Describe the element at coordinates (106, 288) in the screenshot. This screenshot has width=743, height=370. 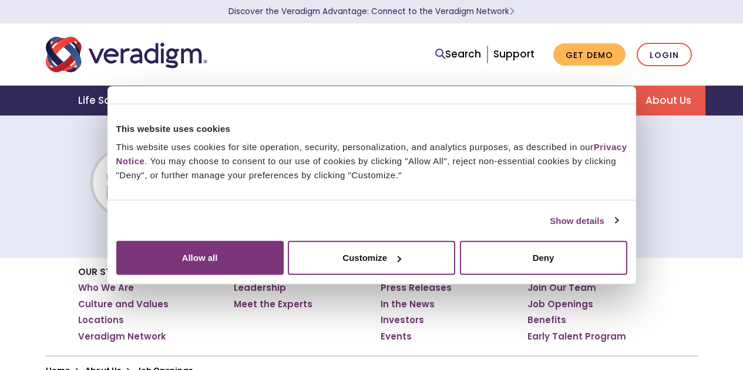
I see `a: Who We Are` at that location.